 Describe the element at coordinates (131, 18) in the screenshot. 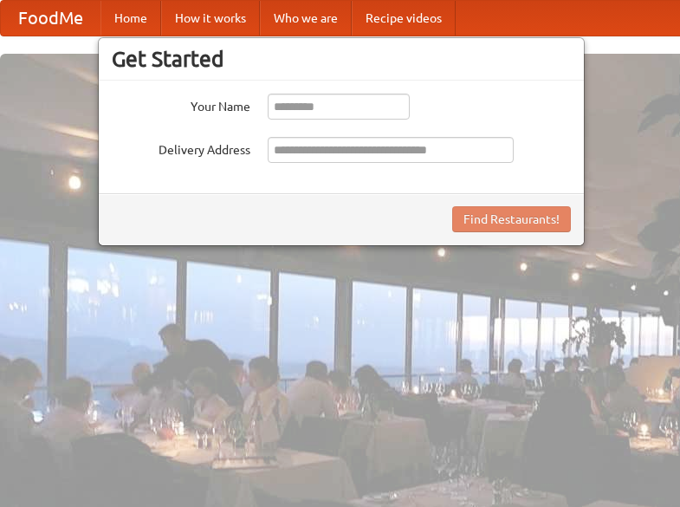

I see `a: Home` at that location.